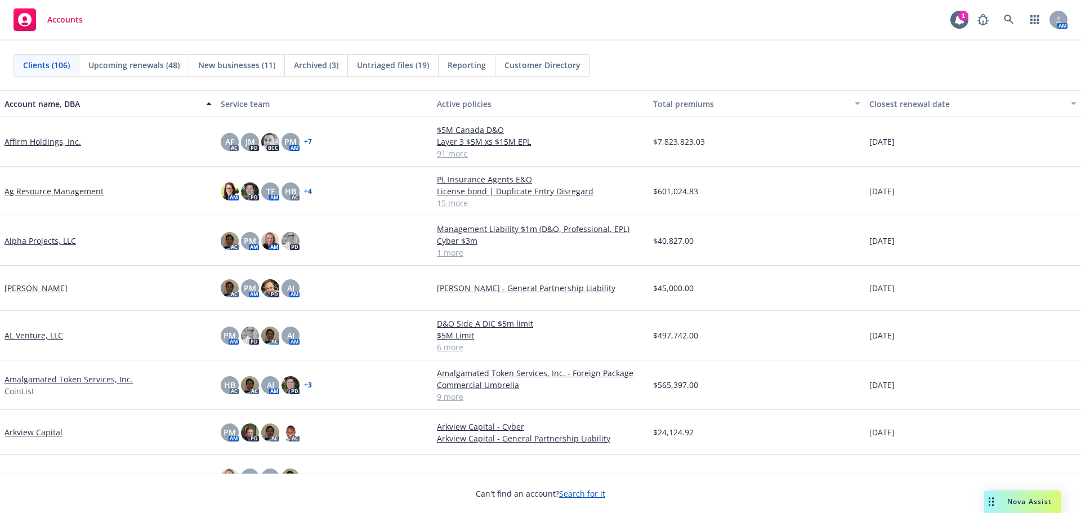  Describe the element at coordinates (46, 65) in the screenshot. I see `span: Clients (106)` at that location.